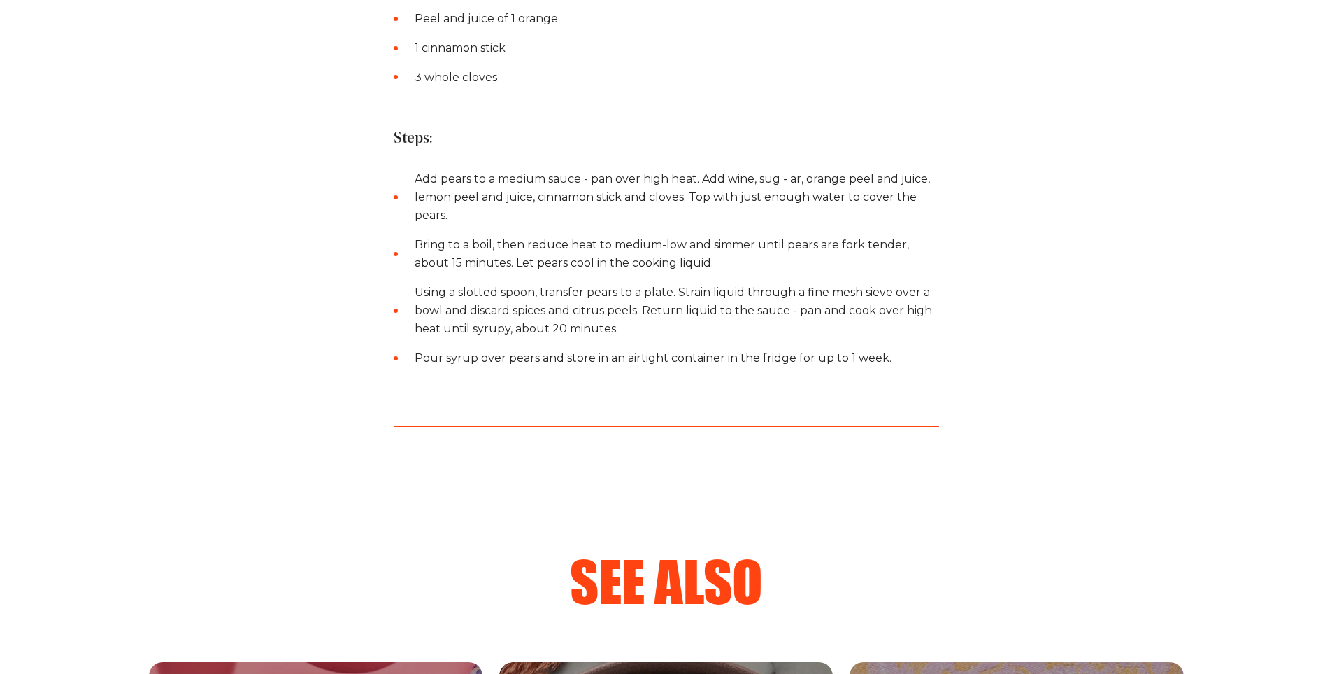 Image resolution: width=1332 pixels, height=674 pixels. Describe the element at coordinates (667, 581) in the screenshot. I see `p: See Also` at that location.